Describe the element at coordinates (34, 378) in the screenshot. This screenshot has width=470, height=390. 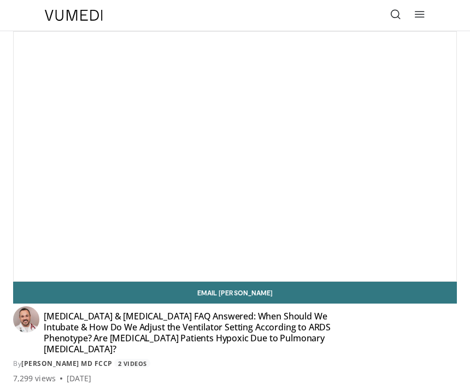
I see `span: 7,299 views` at that location.